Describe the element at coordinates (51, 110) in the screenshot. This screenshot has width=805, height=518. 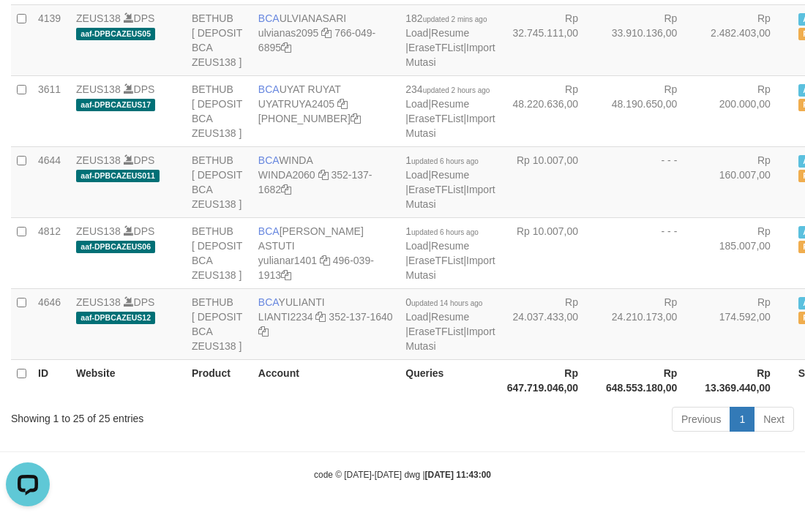
I see `td: 3611` at that location.